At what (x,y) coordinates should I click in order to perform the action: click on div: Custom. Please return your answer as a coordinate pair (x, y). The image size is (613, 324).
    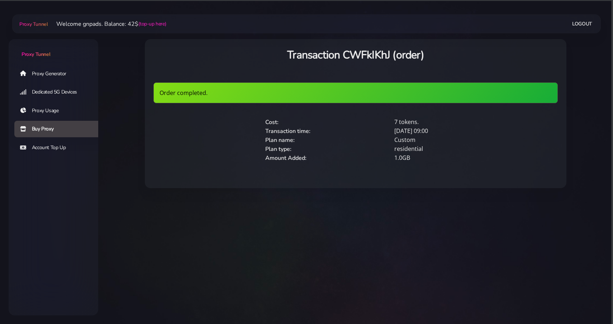
    Looking at the image, I should click on (455, 140).